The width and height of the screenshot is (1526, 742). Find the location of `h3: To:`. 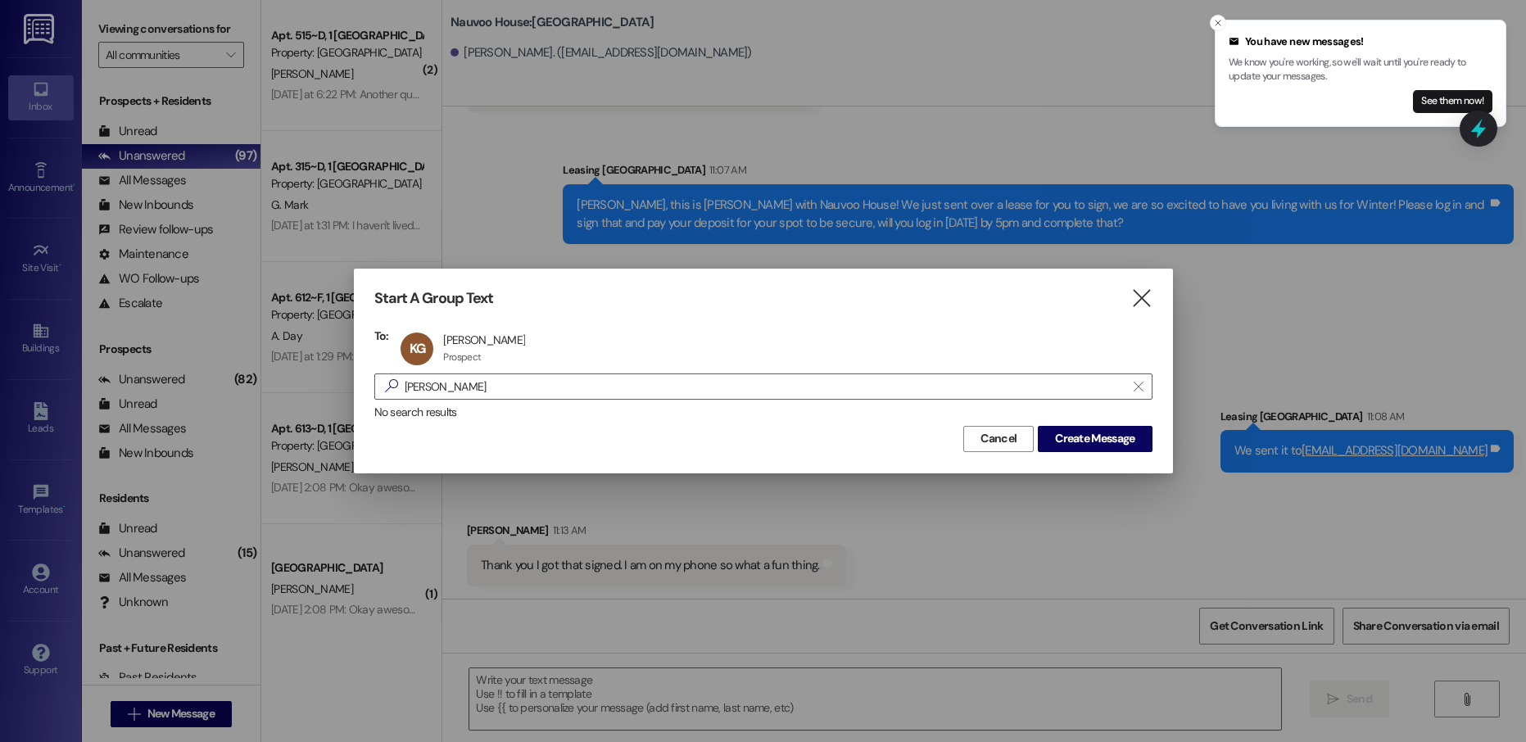

h3: To: is located at coordinates (382, 336).